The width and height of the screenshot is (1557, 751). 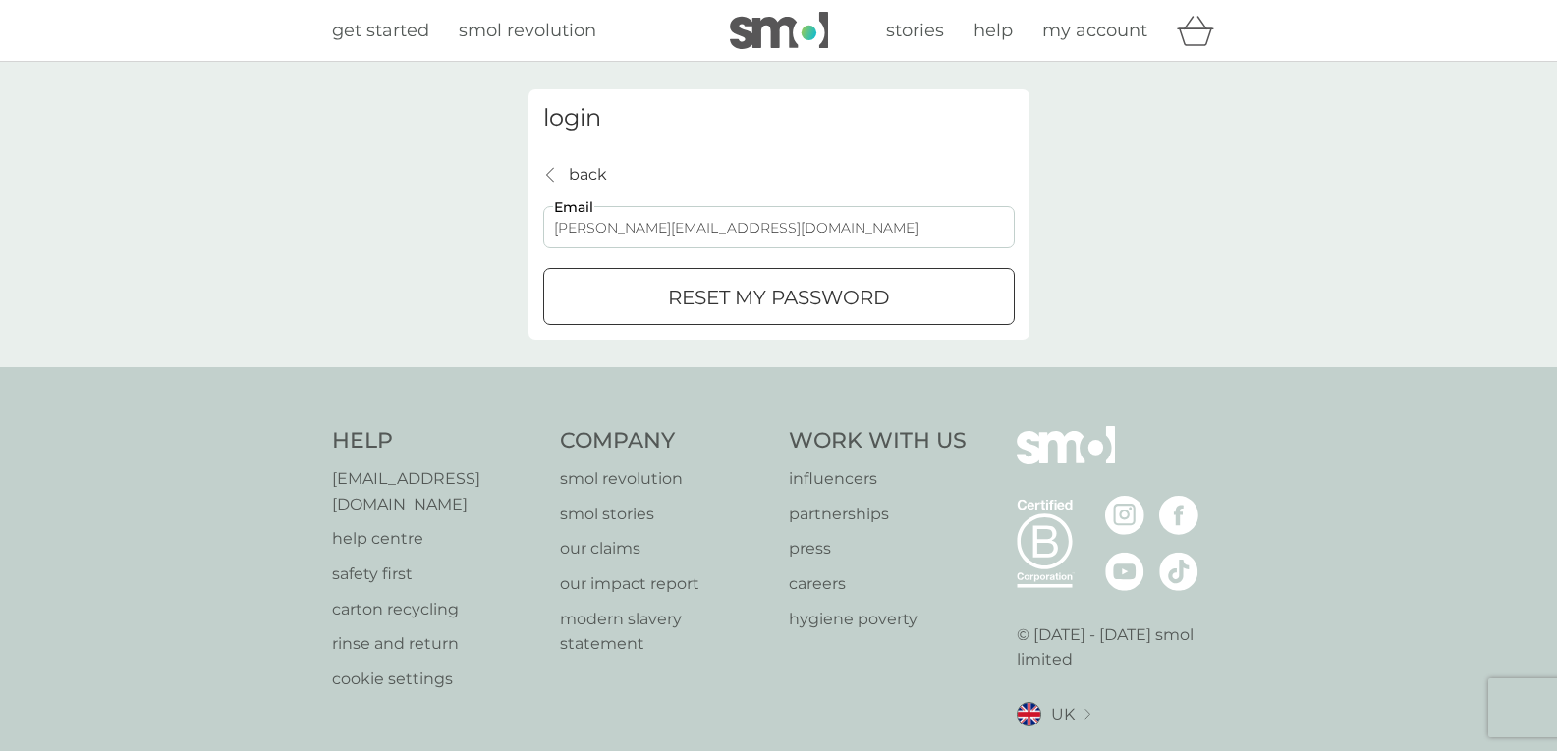 What do you see at coordinates (877, 515) in the screenshot?
I see `a: partnerships` at bounding box center [877, 515].